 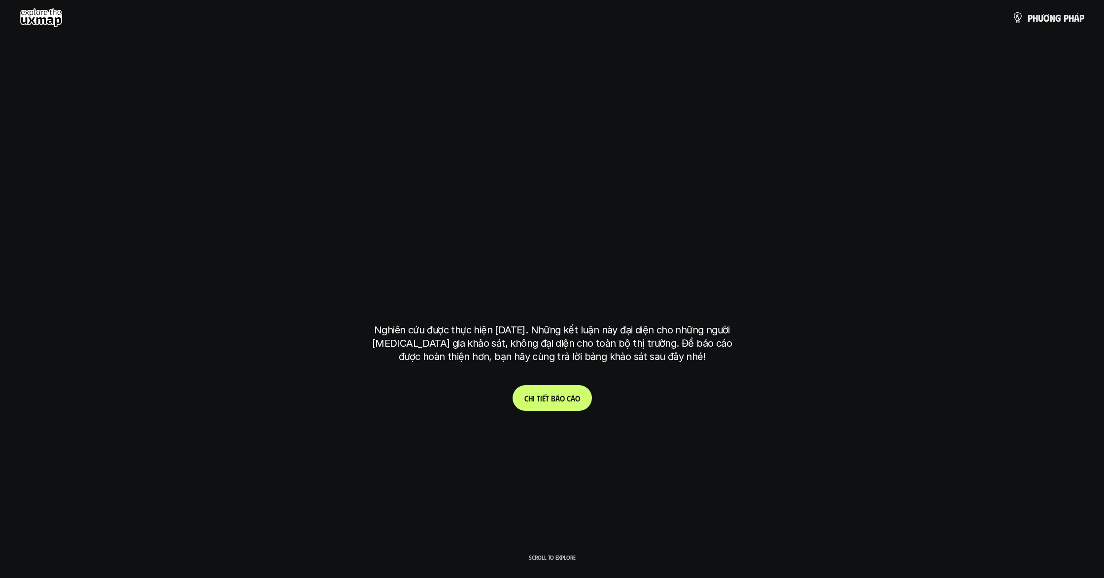 I want to click on span: ế, so click(x=544, y=398).